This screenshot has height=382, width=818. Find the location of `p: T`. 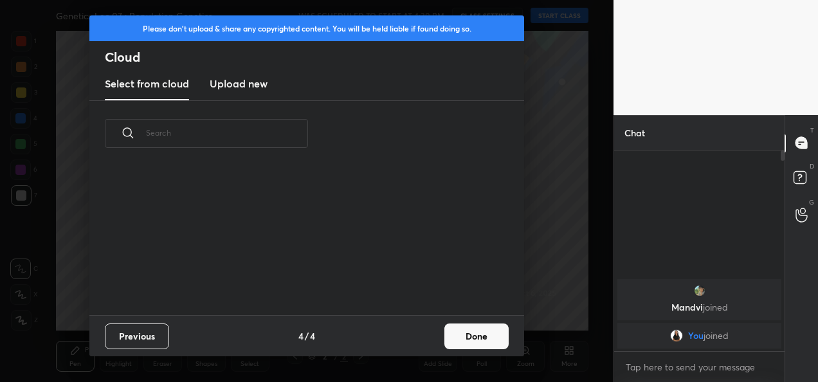

p: T is located at coordinates (812, 130).